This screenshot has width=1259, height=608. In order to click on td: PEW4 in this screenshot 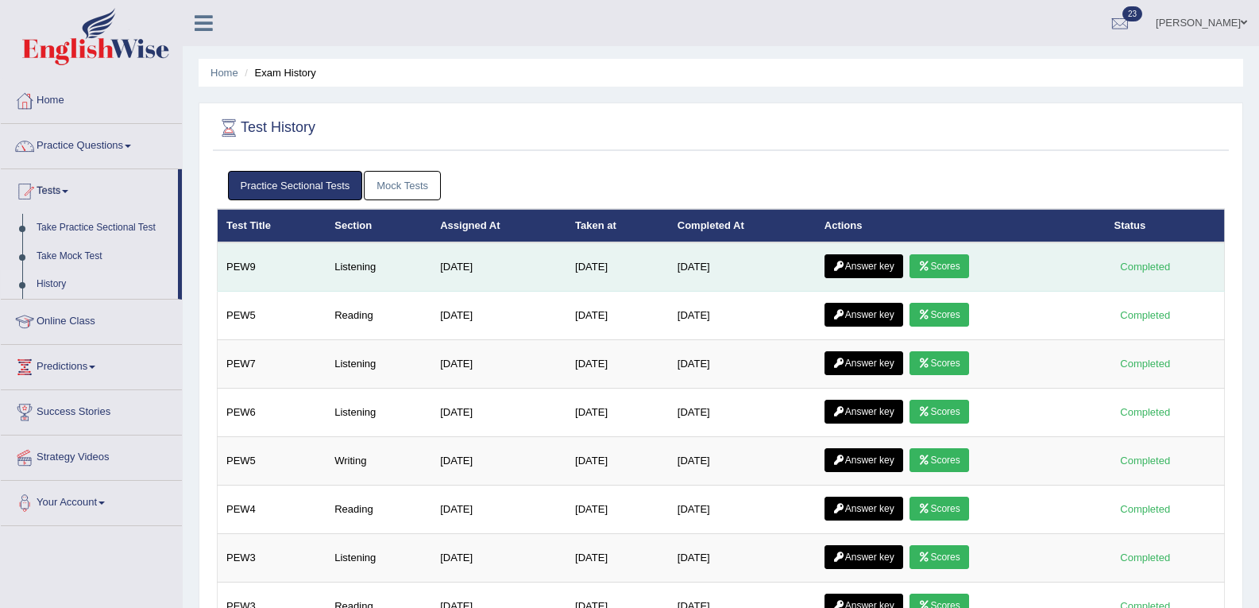, I will do `click(272, 509)`.